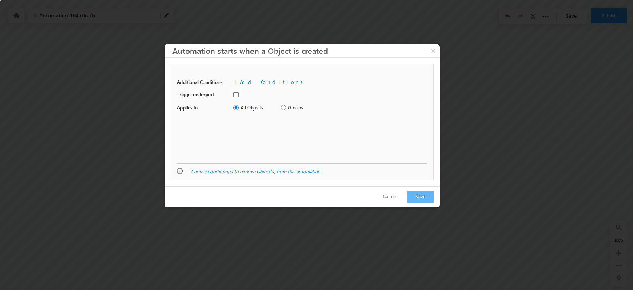  Describe the element at coordinates (273, 82) in the screenshot. I see `a: Add Conditions` at that location.